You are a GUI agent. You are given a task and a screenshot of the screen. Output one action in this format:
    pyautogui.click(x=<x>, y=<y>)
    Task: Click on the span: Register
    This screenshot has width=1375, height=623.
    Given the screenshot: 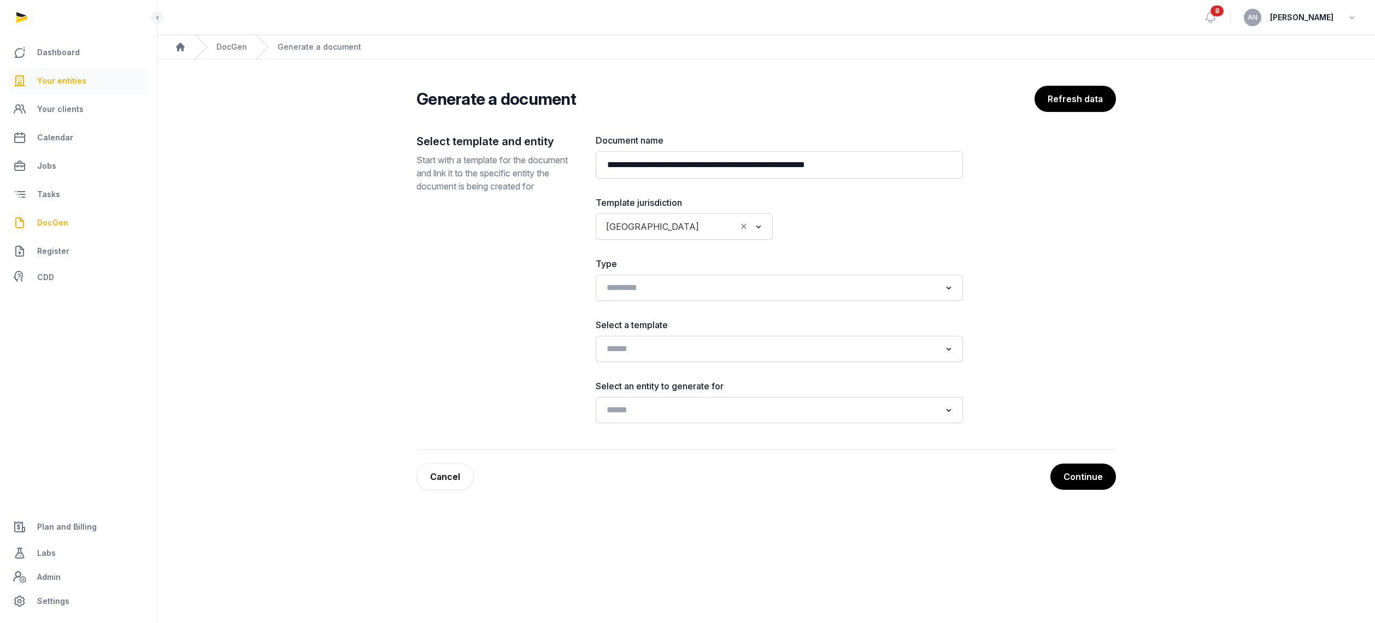 What is the action you would take?
    pyautogui.click(x=53, y=251)
    